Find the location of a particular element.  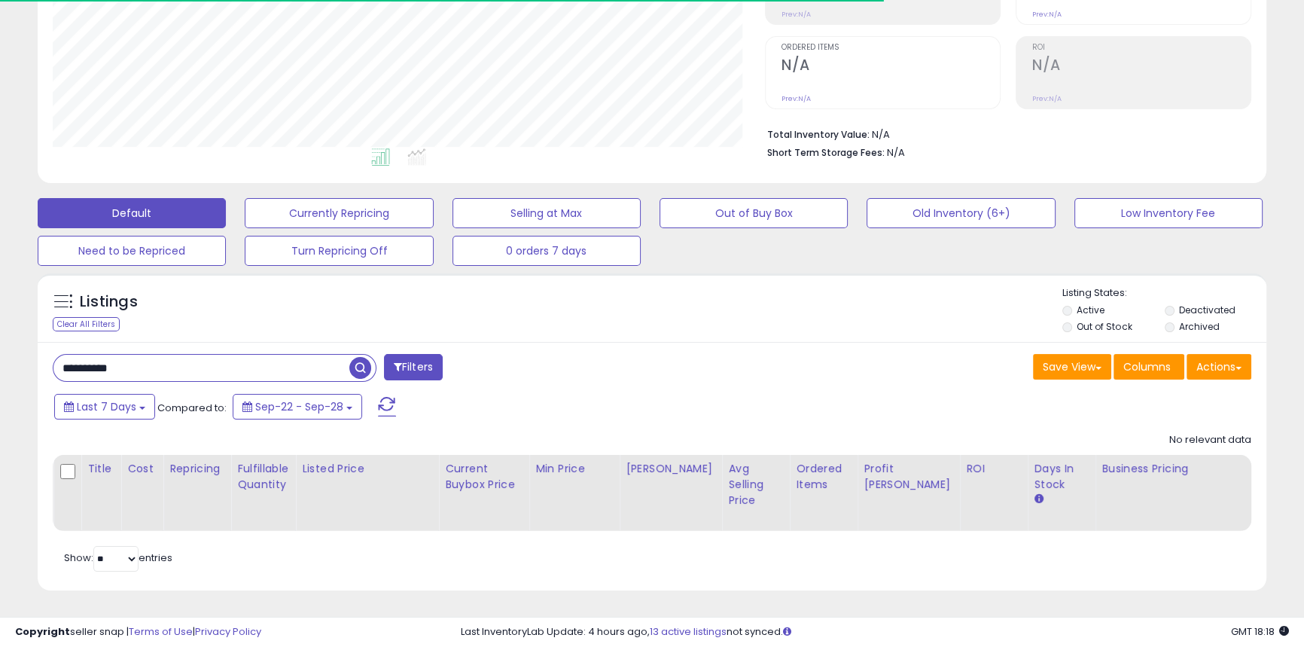

small: Days In Stock. is located at coordinates (1039, 499).